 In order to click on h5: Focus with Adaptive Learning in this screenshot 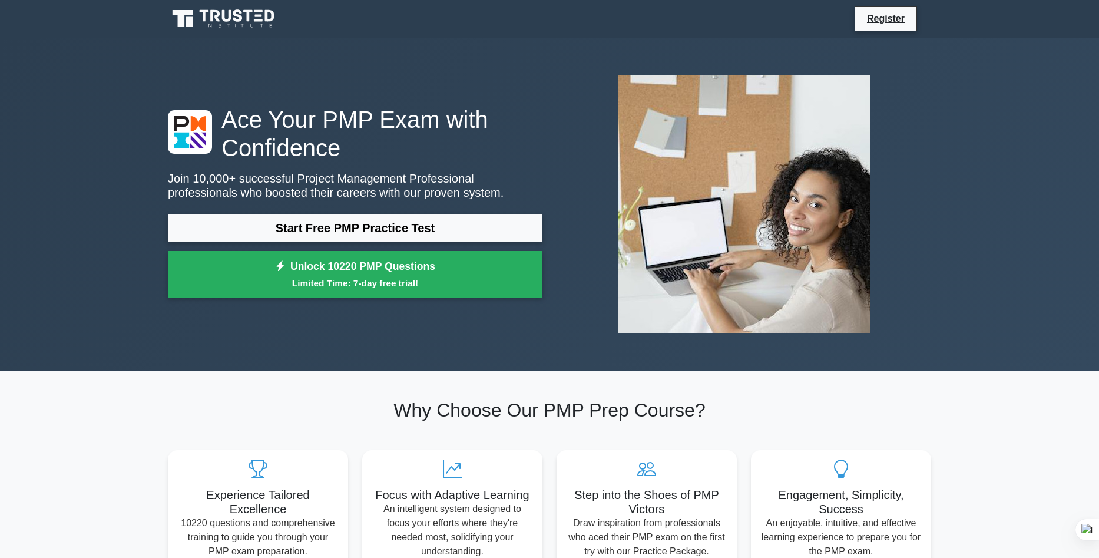, I will do `click(453, 495)`.